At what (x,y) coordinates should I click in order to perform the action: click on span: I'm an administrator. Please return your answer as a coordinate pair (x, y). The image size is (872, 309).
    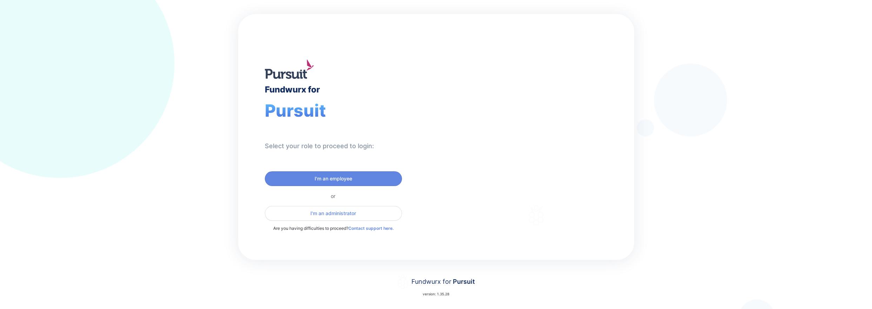
    Looking at the image, I should click on (333, 214).